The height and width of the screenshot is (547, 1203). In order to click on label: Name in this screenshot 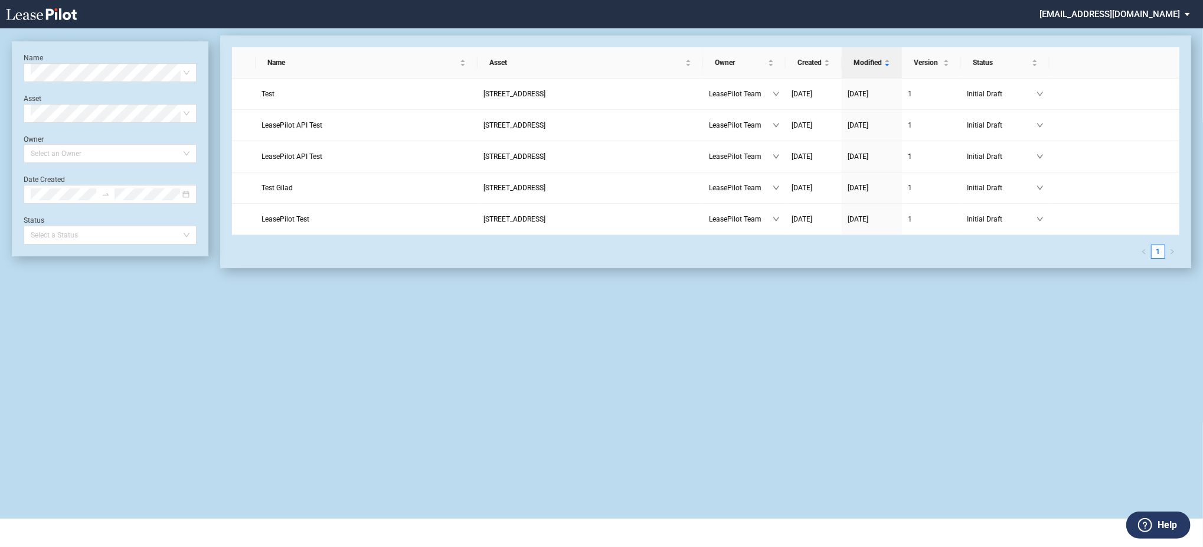, I will do `click(33, 58)`.